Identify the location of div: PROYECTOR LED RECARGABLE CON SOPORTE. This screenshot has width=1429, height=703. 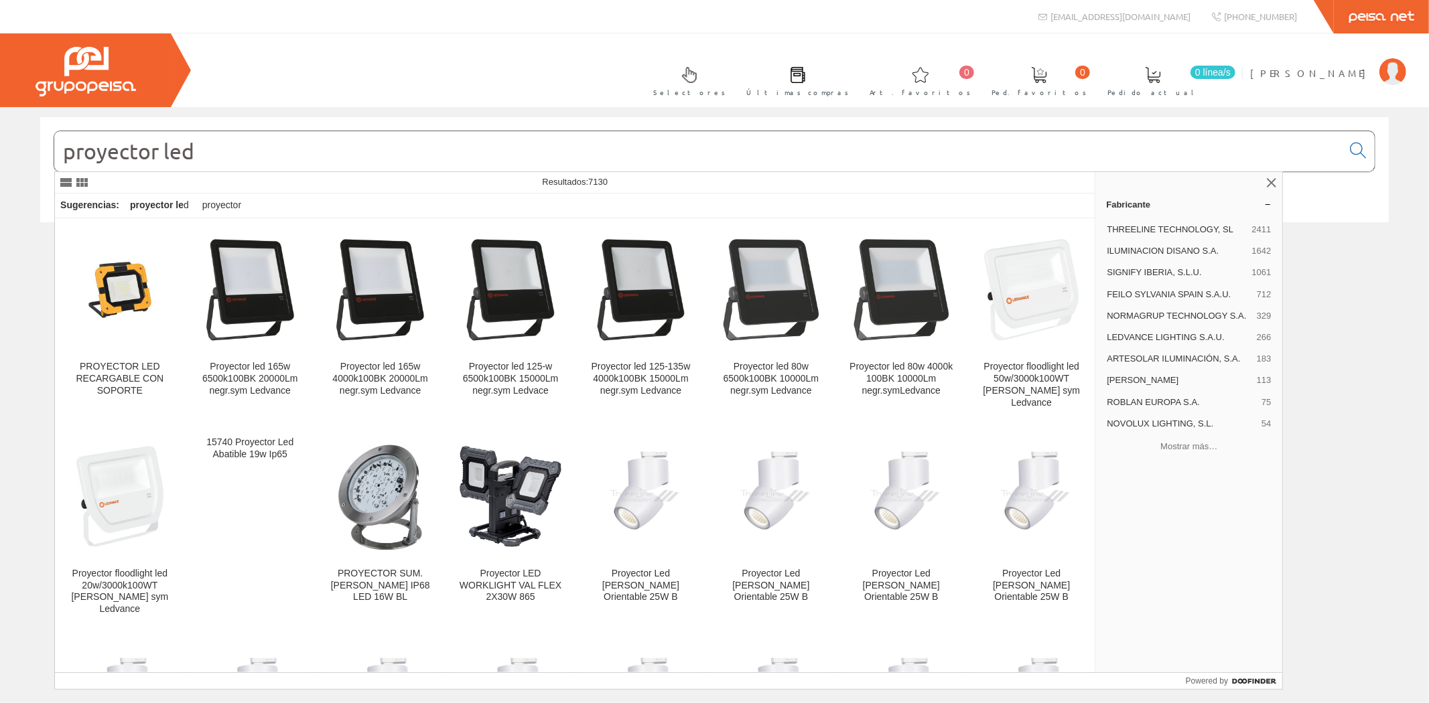
(119, 379).